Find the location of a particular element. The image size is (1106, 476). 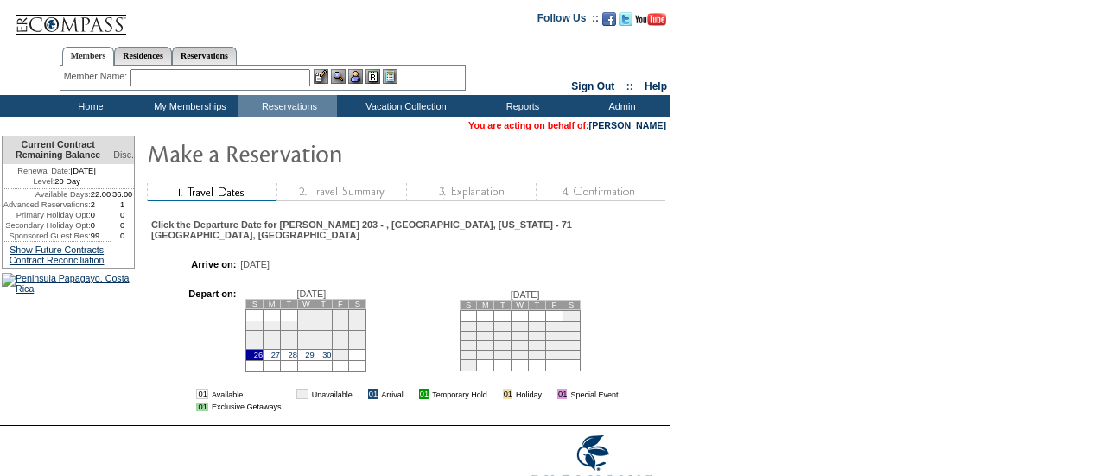

td: 31 is located at coordinates (340, 354).